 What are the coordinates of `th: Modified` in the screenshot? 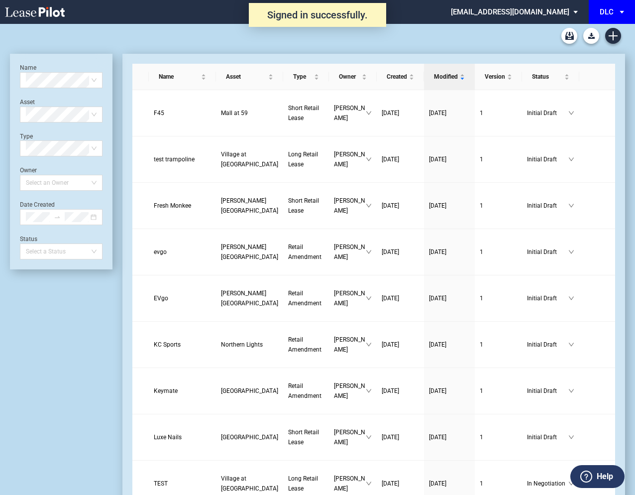 It's located at (450, 77).